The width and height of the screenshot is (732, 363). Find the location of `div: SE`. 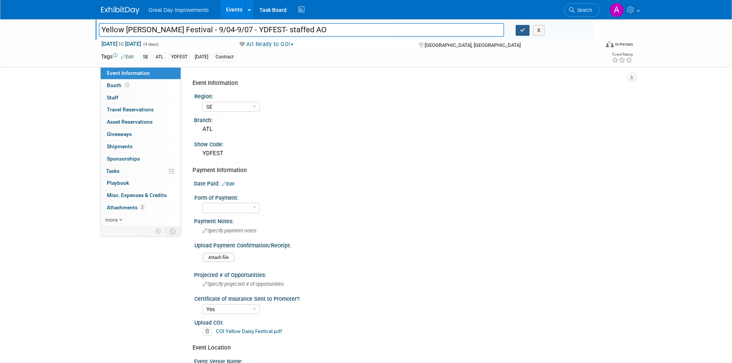

div: SE is located at coordinates (146, 57).